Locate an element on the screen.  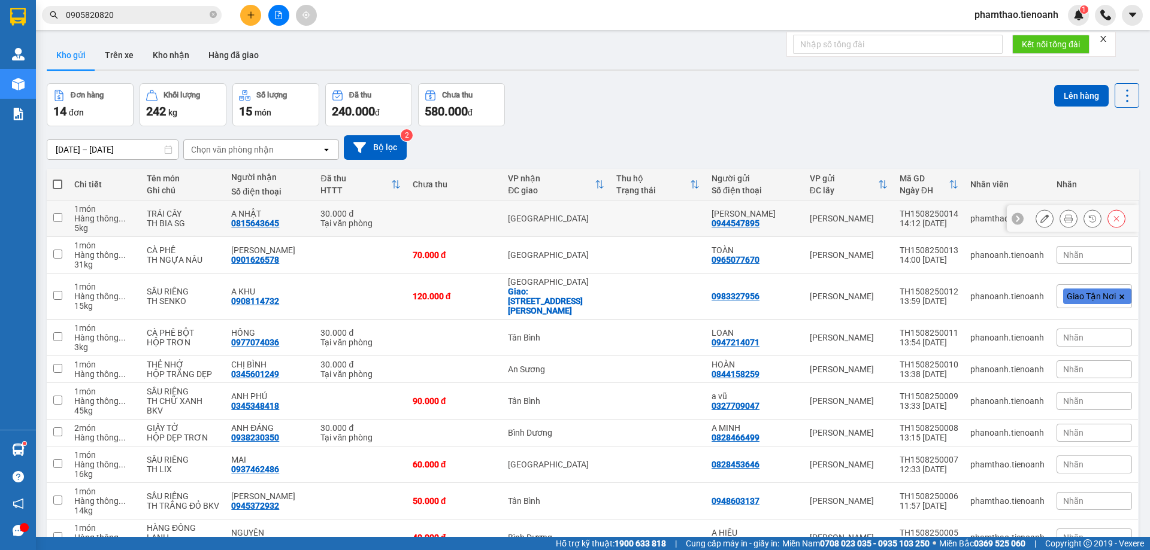
div: Đơn hàng is located at coordinates (87, 95).